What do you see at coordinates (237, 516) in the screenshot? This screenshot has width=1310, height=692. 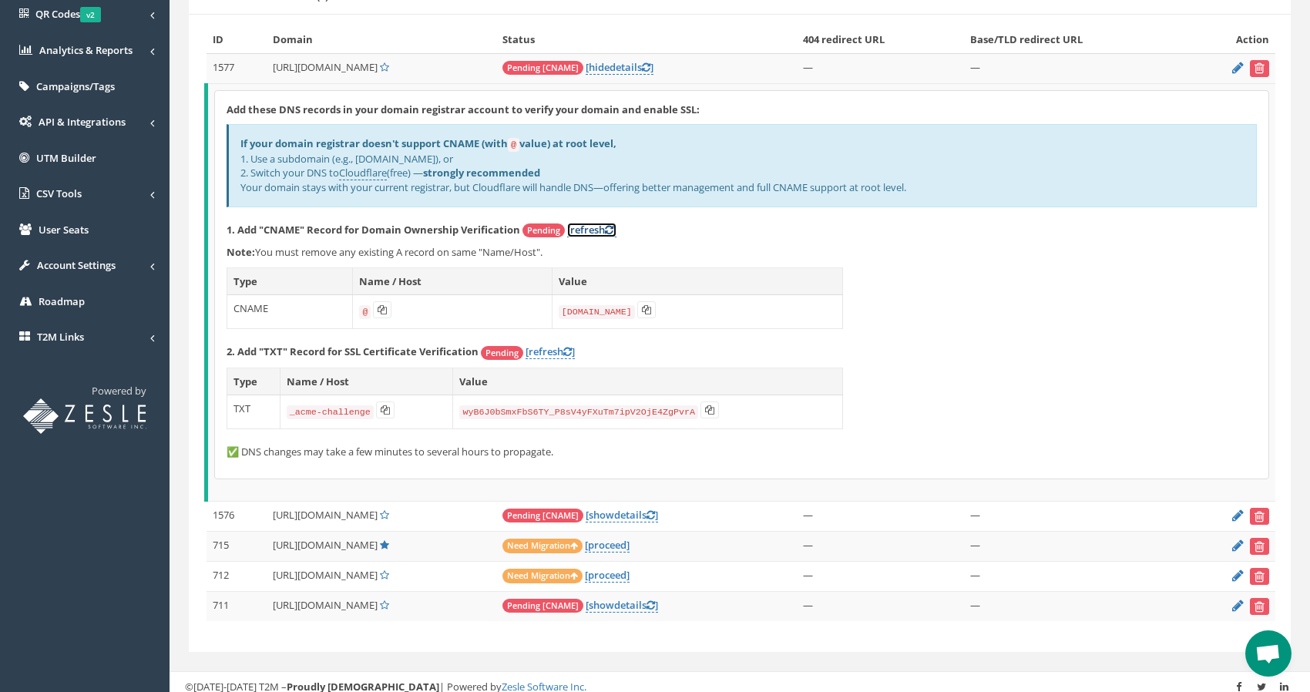 I see `td: 1576` at bounding box center [237, 516].